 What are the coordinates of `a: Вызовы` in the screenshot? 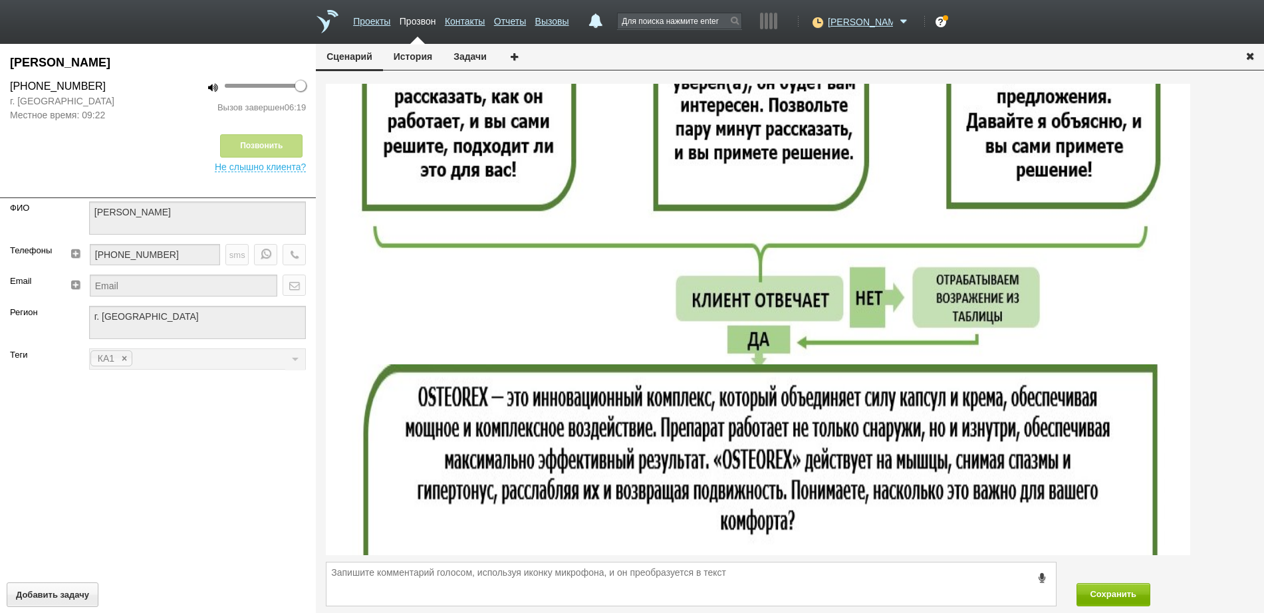 It's located at (552, 19).